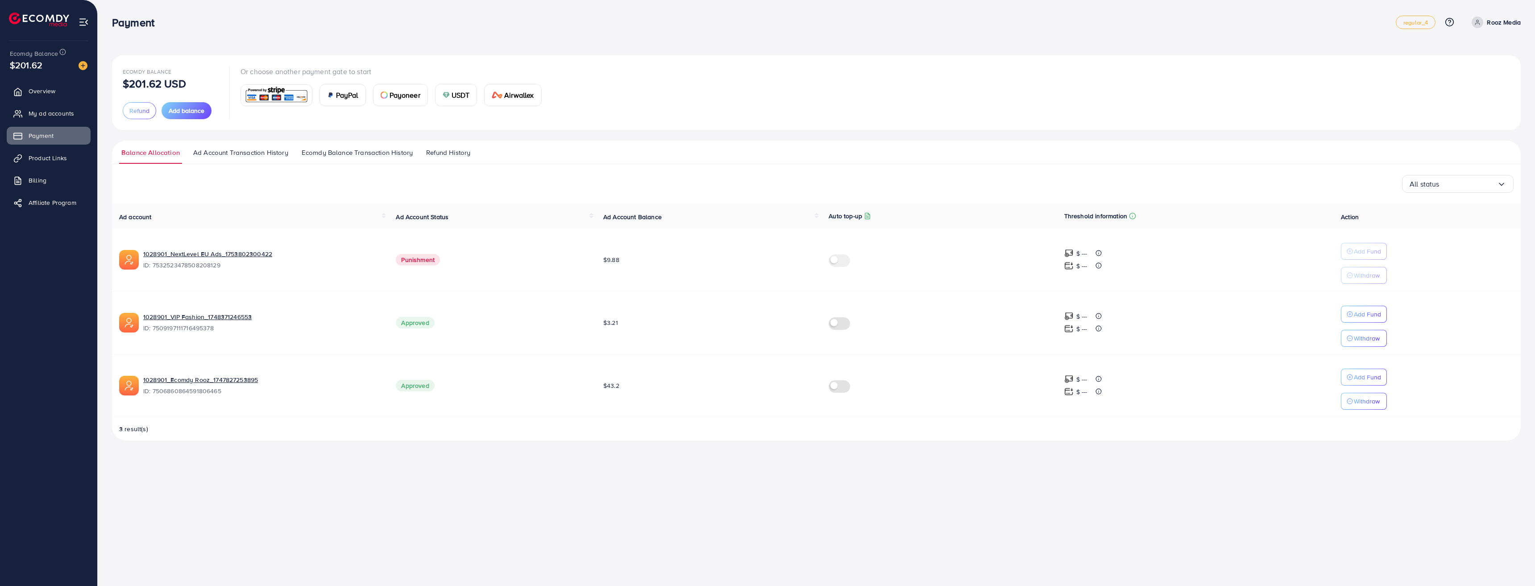 The width and height of the screenshot is (1535, 586). I want to click on span: $9.88, so click(611, 260).